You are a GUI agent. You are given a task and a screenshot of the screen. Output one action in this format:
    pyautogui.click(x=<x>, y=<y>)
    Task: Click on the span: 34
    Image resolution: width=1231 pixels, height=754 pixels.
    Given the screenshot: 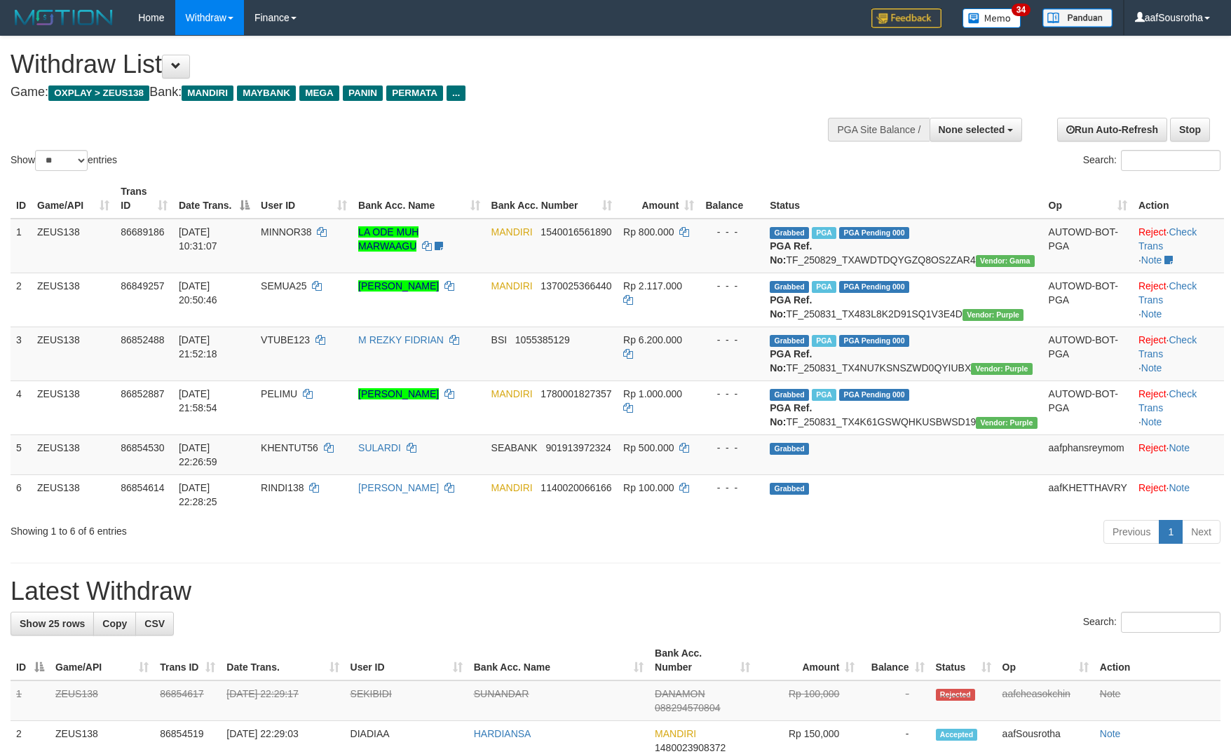 What is the action you would take?
    pyautogui.click(x=1020, y=10)
    